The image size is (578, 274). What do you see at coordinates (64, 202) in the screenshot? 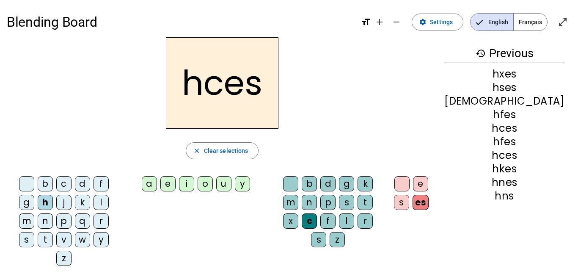
I see `div: j` at bounding box center [64, 202].